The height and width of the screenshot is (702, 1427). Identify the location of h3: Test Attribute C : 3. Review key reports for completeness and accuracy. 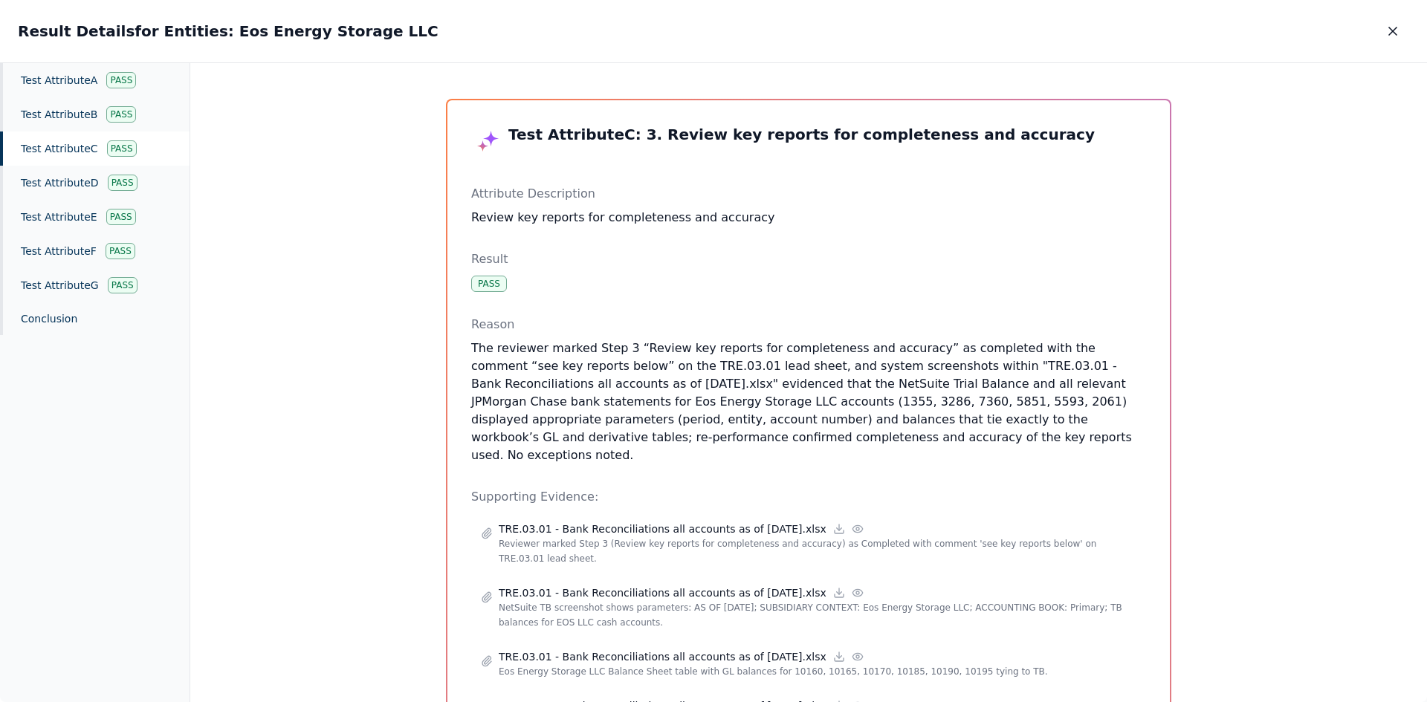
(808, 134).